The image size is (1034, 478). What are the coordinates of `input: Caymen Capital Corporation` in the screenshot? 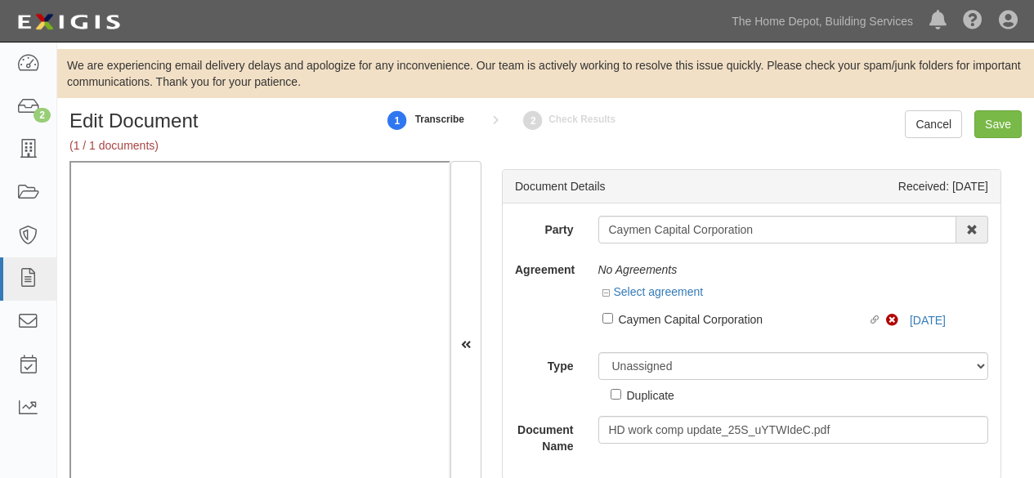 It's located at (608, 318).